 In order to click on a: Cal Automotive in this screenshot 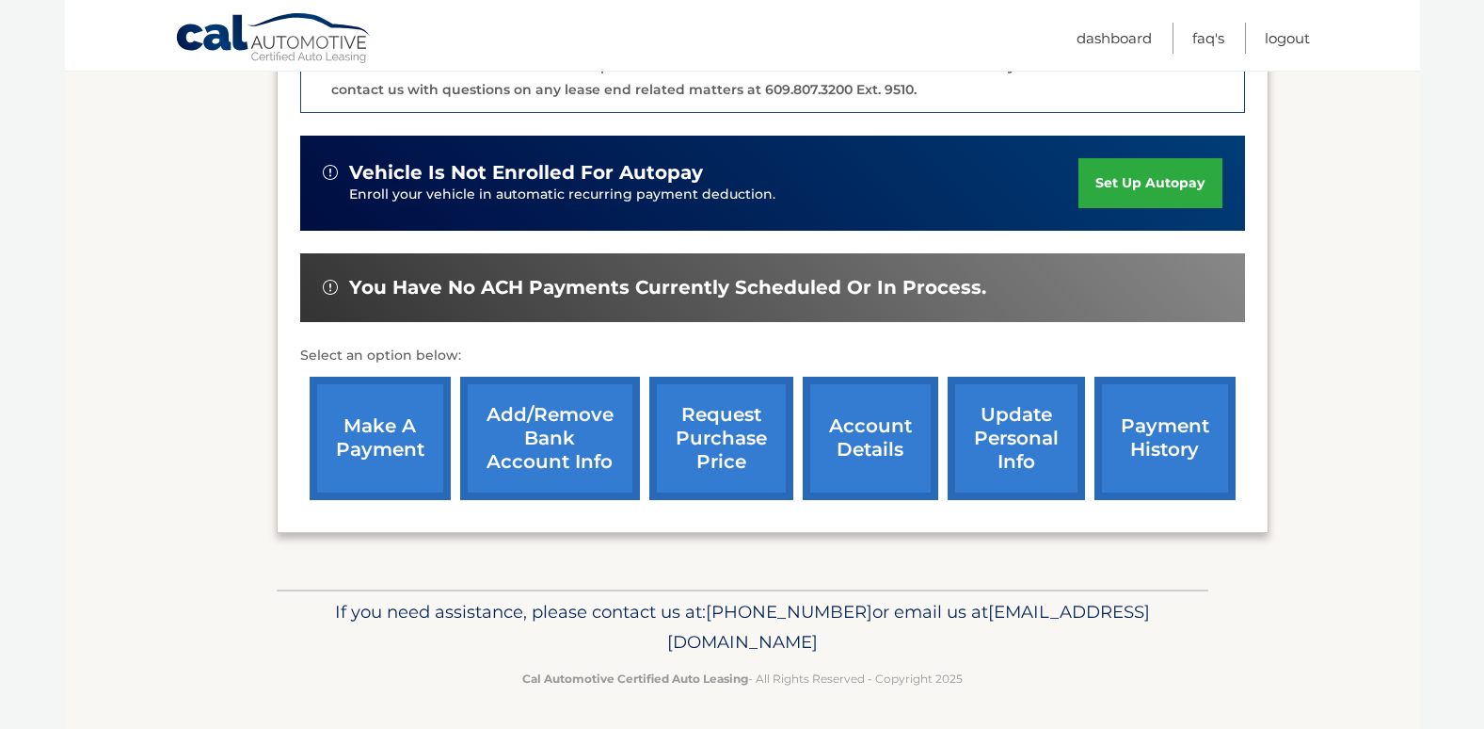, I will do `click(274, 40)`.